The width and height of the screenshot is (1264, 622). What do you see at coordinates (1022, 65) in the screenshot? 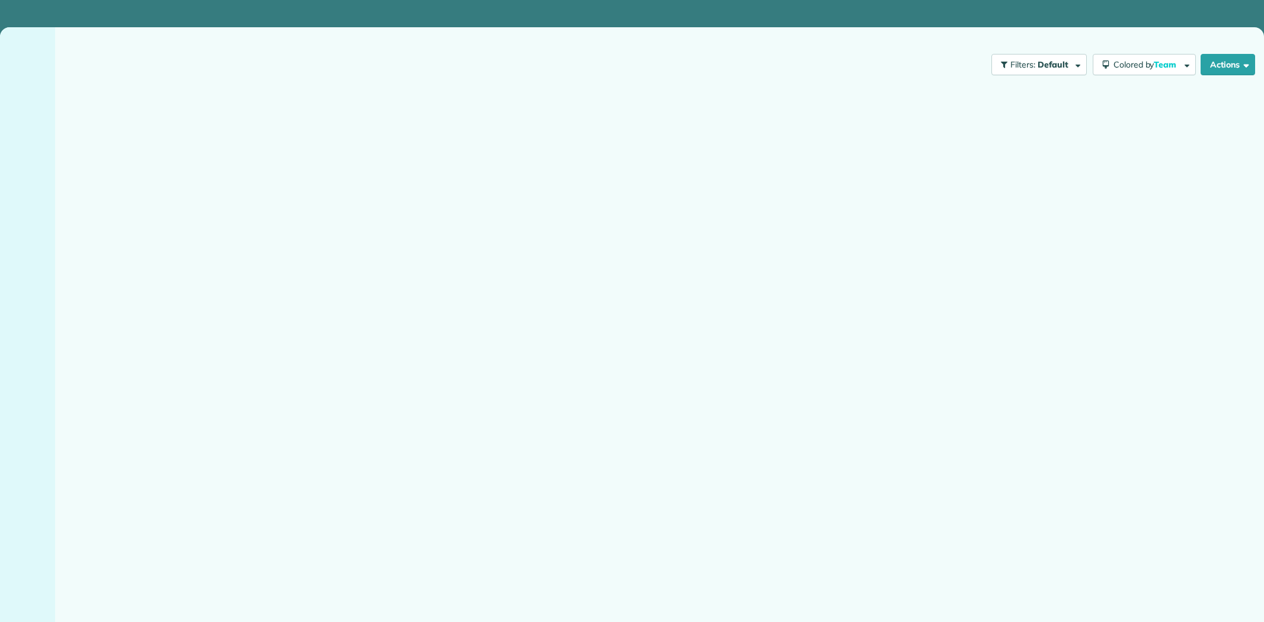
I see `span: Filters:` at bounding box center [1022, 65].